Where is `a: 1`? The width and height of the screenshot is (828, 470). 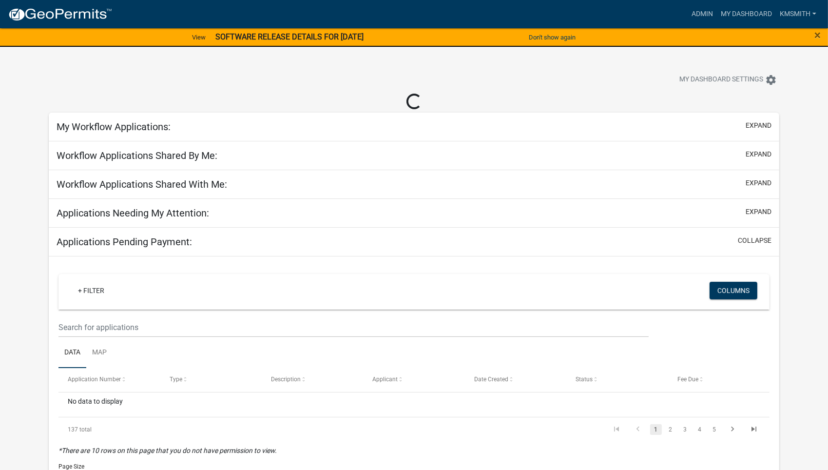
a: 1 is located at coordinates (656, 430).